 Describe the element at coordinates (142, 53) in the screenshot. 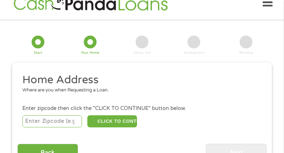

I see `div: About You` at that location.